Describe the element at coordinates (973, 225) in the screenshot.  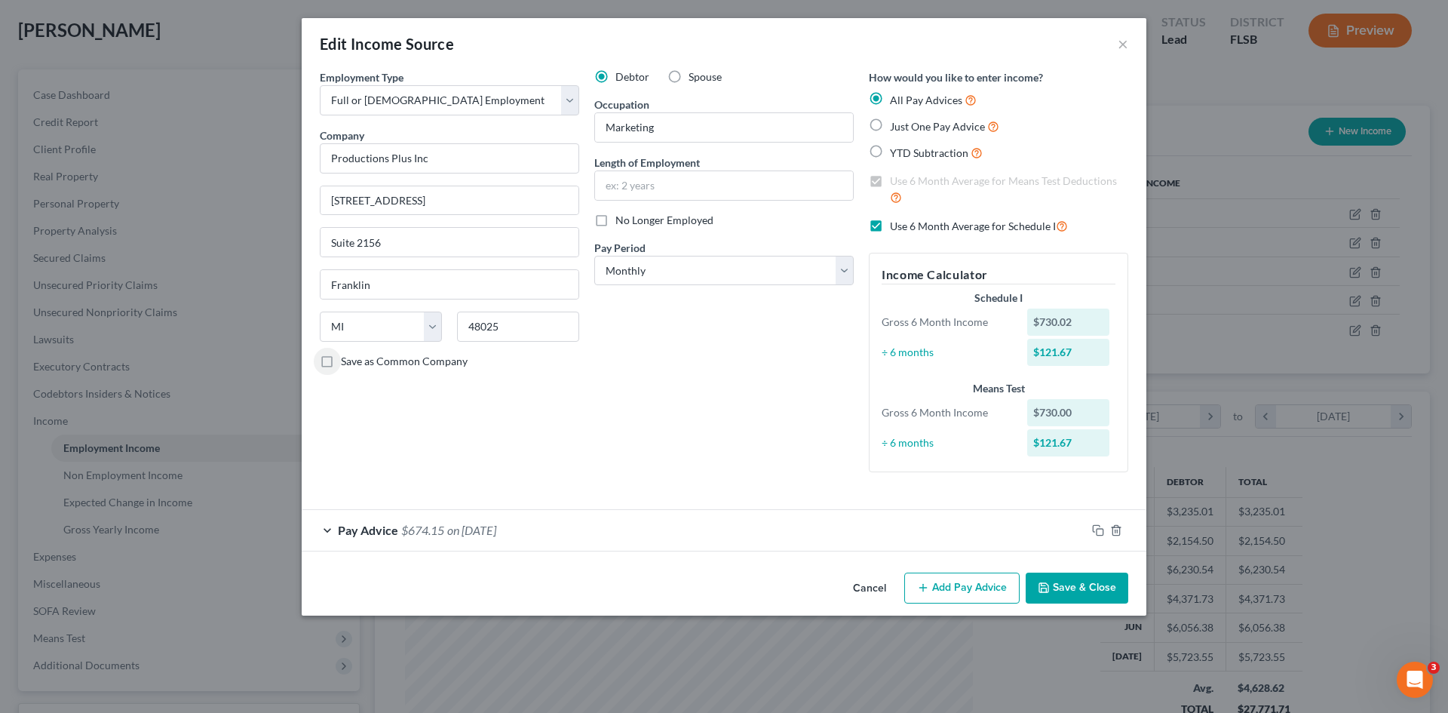
I see `span: Use 6 Month Average for Schedule I` at that location.